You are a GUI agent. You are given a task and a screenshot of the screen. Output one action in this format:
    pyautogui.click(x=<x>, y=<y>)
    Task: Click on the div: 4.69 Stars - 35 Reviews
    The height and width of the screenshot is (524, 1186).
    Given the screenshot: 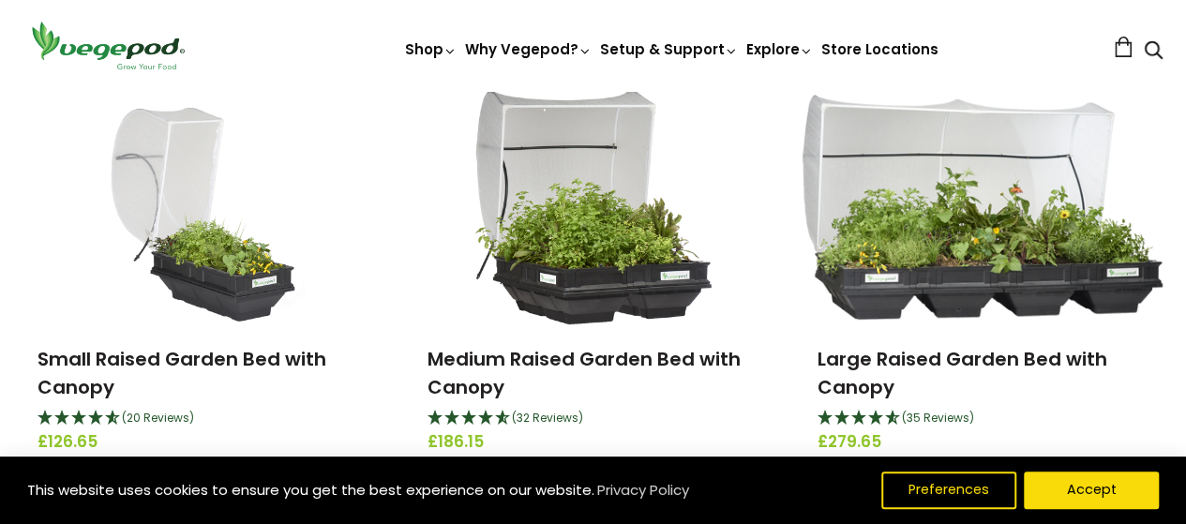 What is the action you would take?
    pyautogui.click(x=983, y=419)
    